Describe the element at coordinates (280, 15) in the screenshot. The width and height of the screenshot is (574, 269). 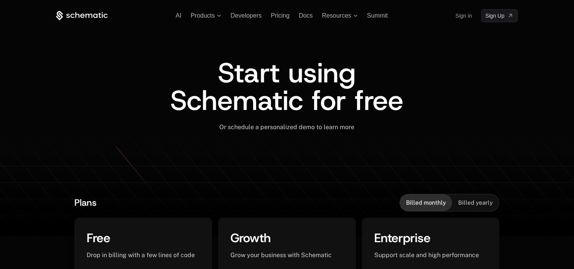
I see `span: Pricing` at that location.